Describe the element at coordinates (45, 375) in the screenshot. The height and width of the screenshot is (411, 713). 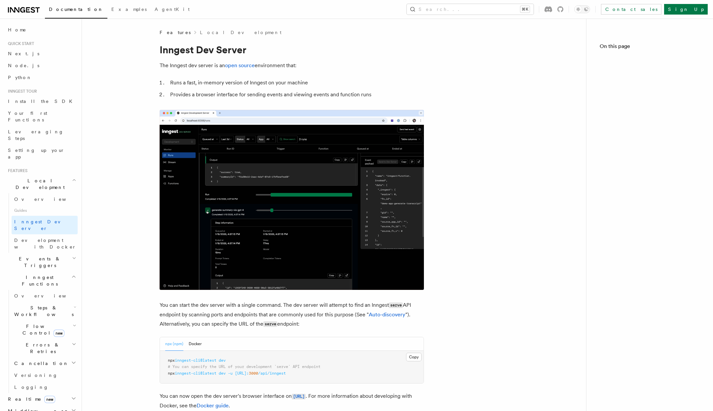
I see `a: Versioning` at that location.